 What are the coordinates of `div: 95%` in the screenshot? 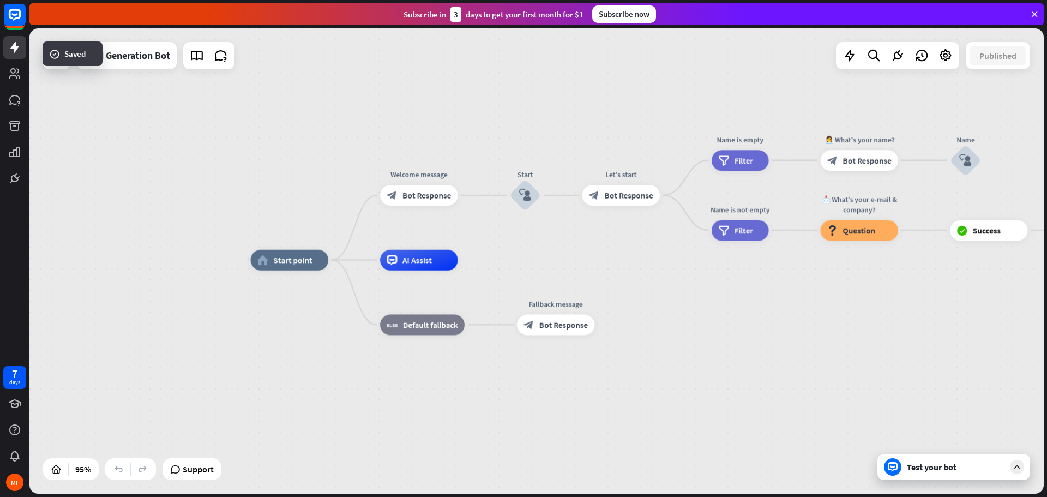 It's located at (83, 469).